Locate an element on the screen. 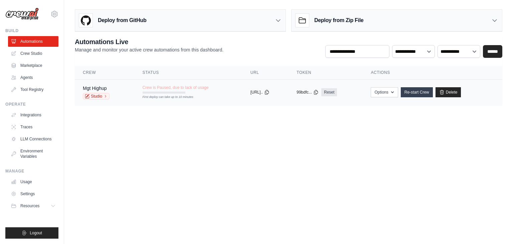  th: Token is located at coordinates (325, 72).